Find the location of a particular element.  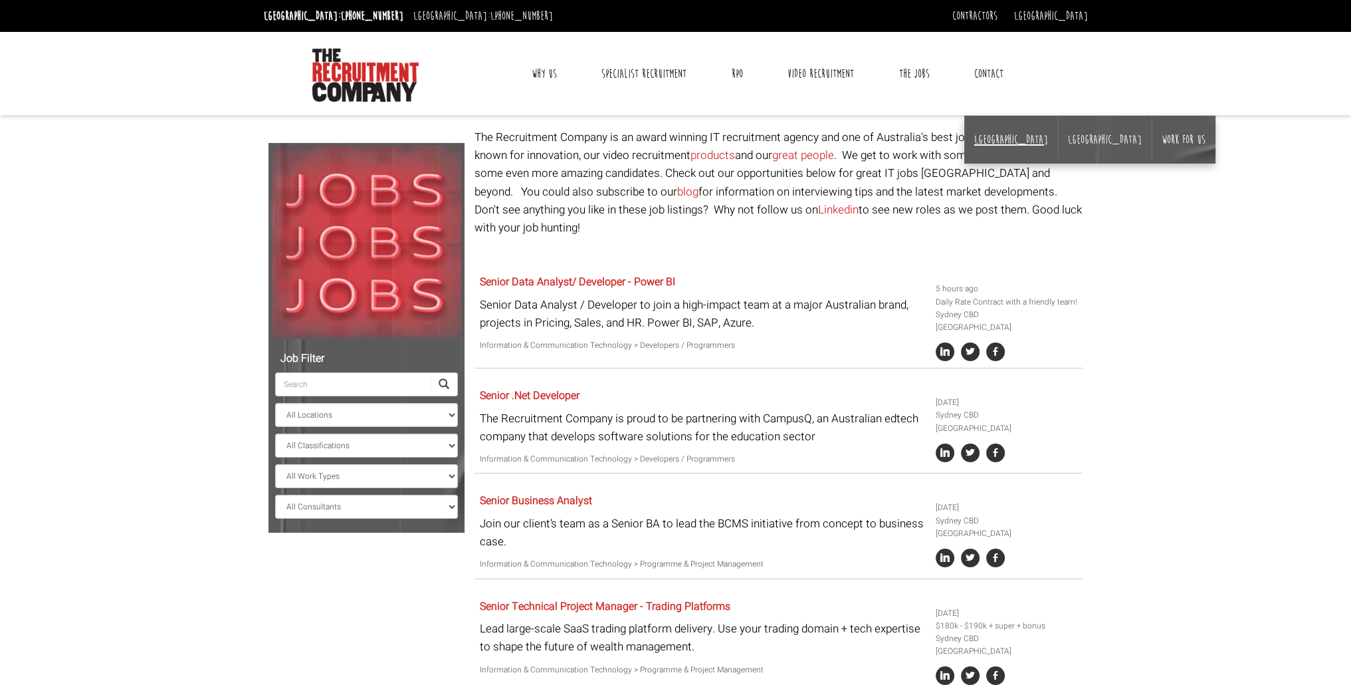

a: Senior .Net Developer is located at coordinates (530, 396).